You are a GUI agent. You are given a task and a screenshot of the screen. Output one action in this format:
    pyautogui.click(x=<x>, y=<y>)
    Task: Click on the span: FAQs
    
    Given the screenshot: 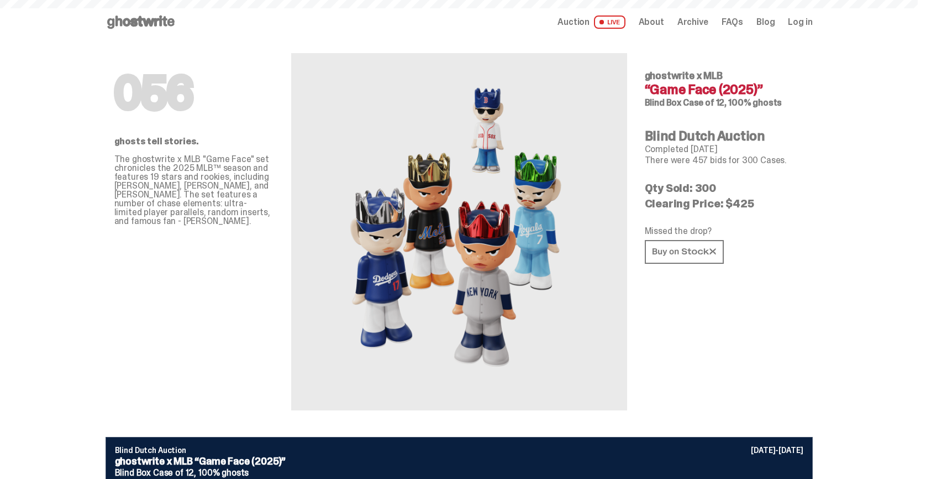 What is the action you would take?
    pyautogui.click(x=732, y=22)
    